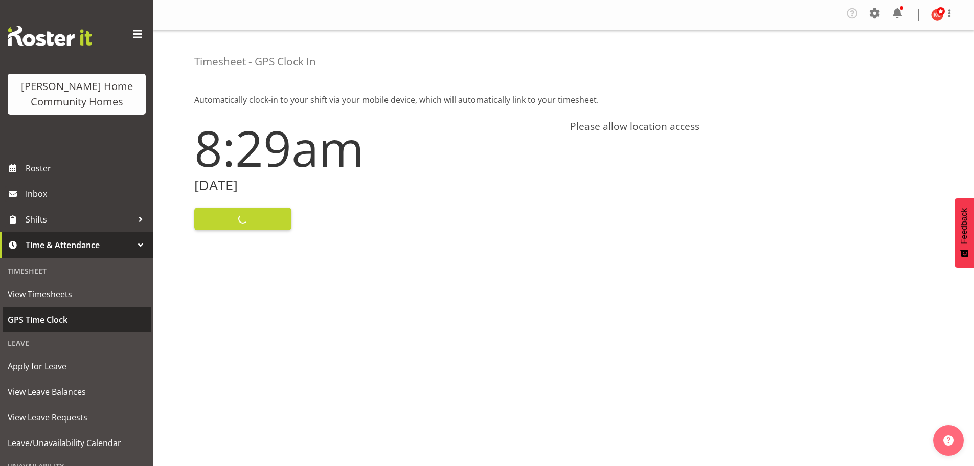 The height and width of the screenshot is (466, 974). What do you see at coordinates (77, 443) in the screenshot?
I see `a: Leave/Unavailability Calendar` at bounding box center [77, 443].